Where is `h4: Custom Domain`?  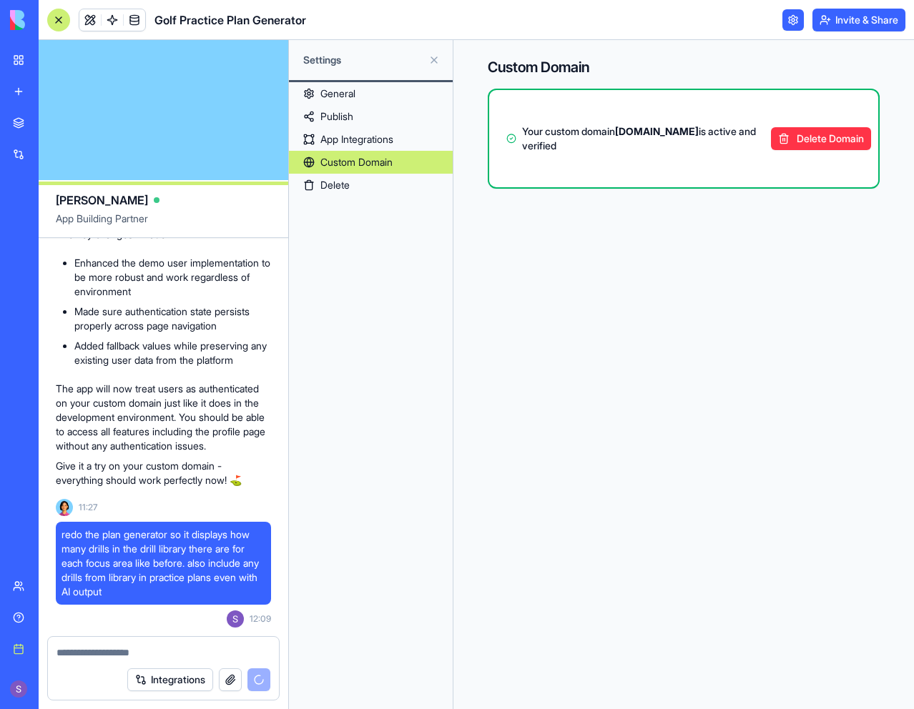
h4: Custom Domain is located at coordinates (684, 67).